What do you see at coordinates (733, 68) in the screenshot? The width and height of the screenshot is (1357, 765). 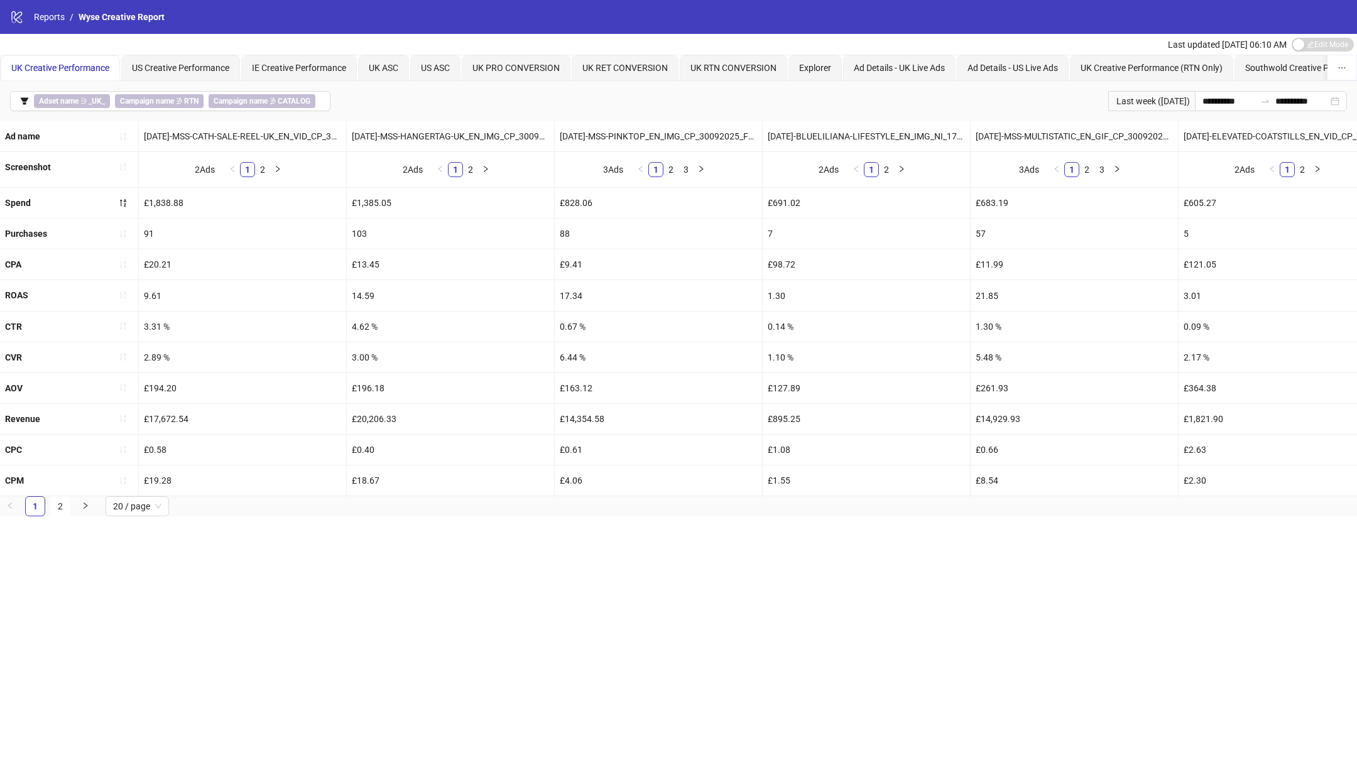 I see `span: UK RTN CONVERSION` at bounding box center [733, 68].